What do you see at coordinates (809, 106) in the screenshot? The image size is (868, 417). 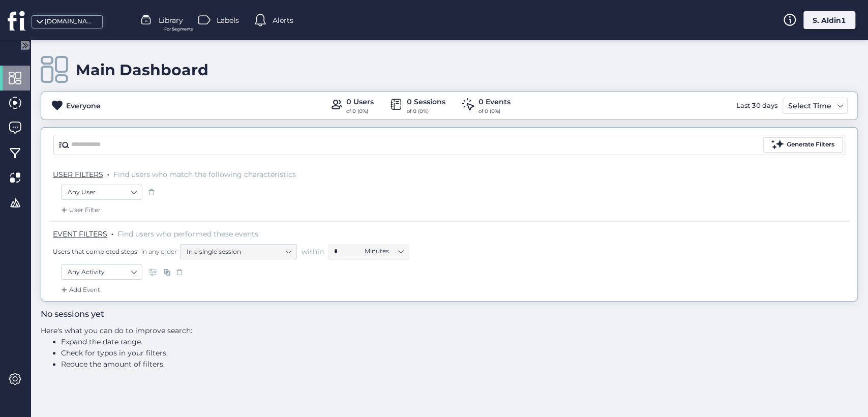 I see `div: Select Time` at bounding box center [809, 106].